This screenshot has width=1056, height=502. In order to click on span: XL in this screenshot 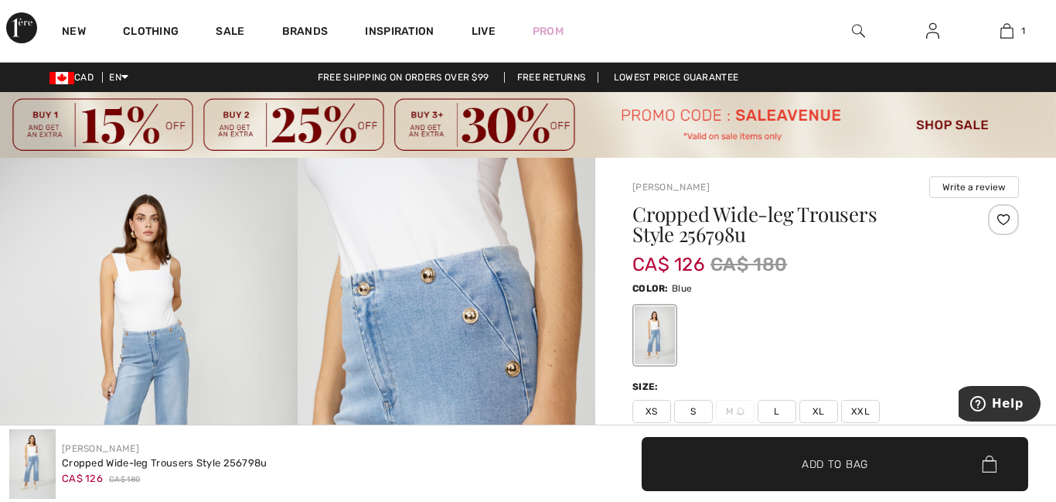, I will do `click(819, 411)`.